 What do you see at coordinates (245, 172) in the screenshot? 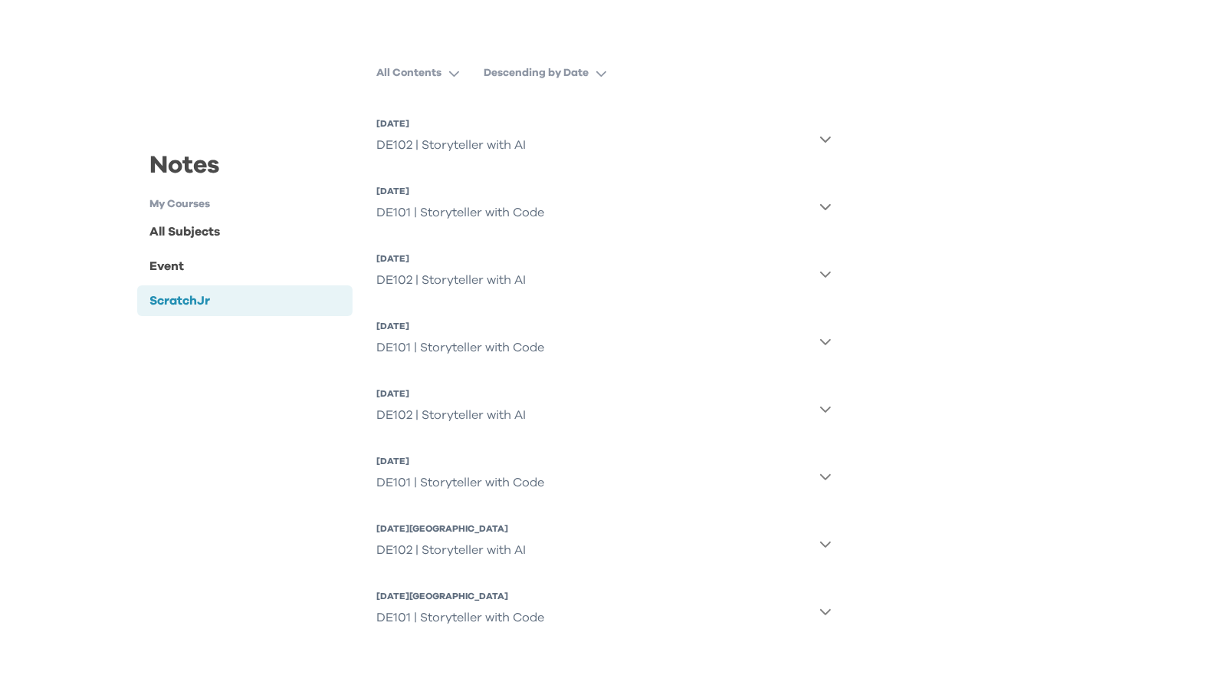
I see `div: Notes` at bounding box center [245, 172].